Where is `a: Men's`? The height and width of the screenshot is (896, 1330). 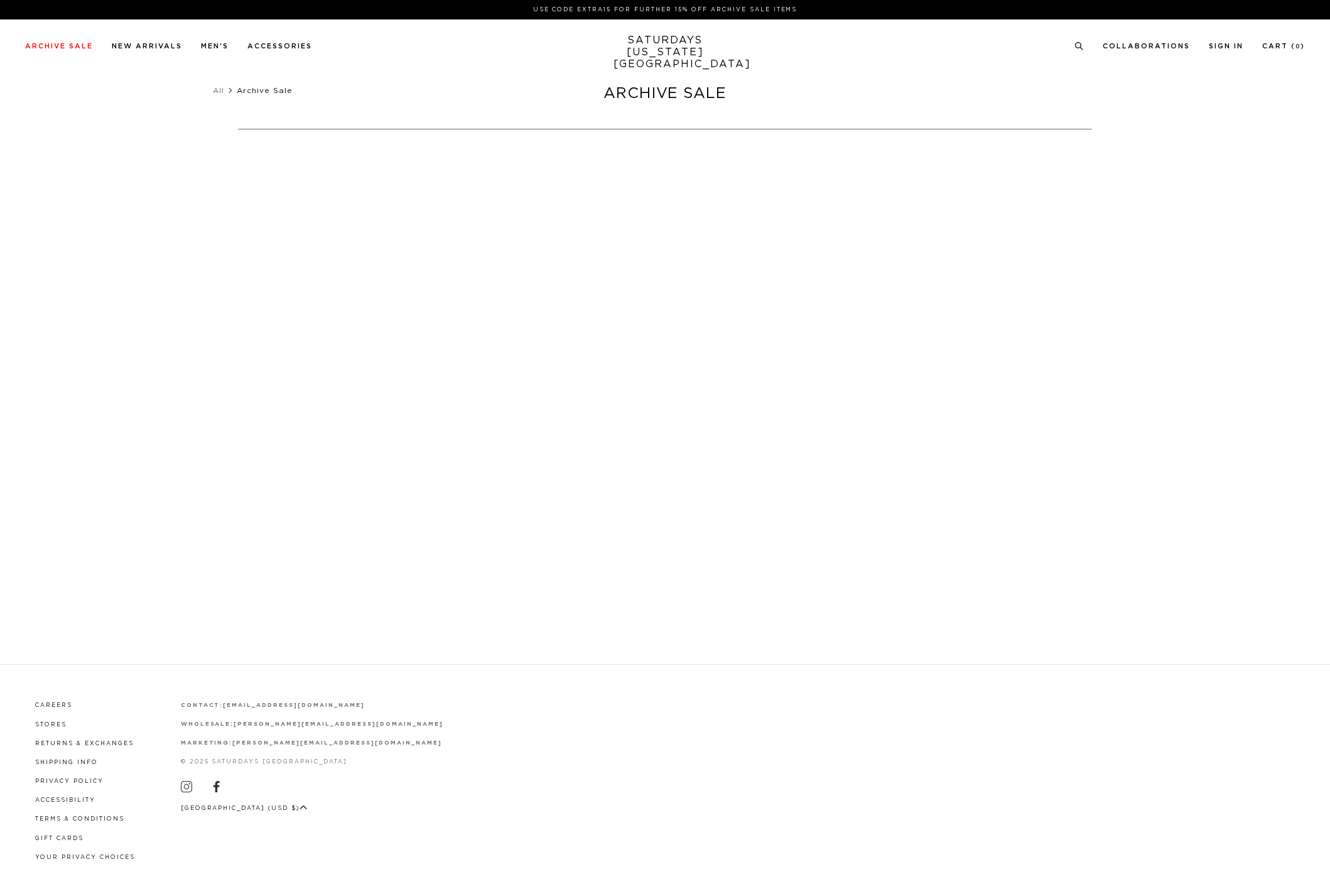
a: Men's is located at coordinates (215, 46).